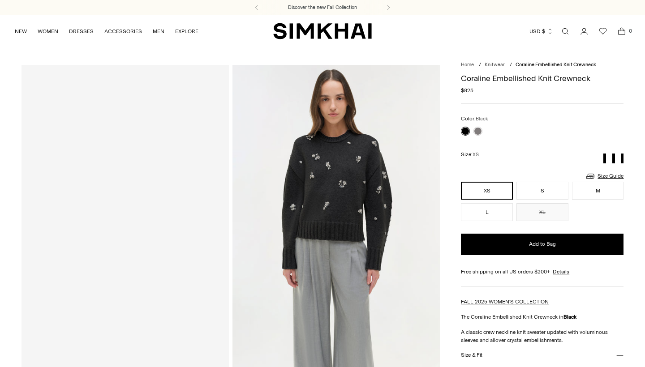 Image resolution: width=645 pixels, height=367 pixels. I want to click on p: A classic crew neckline knit sweater updated with voluminous sleeves and allover crystal embellis..., so click(542, 336).